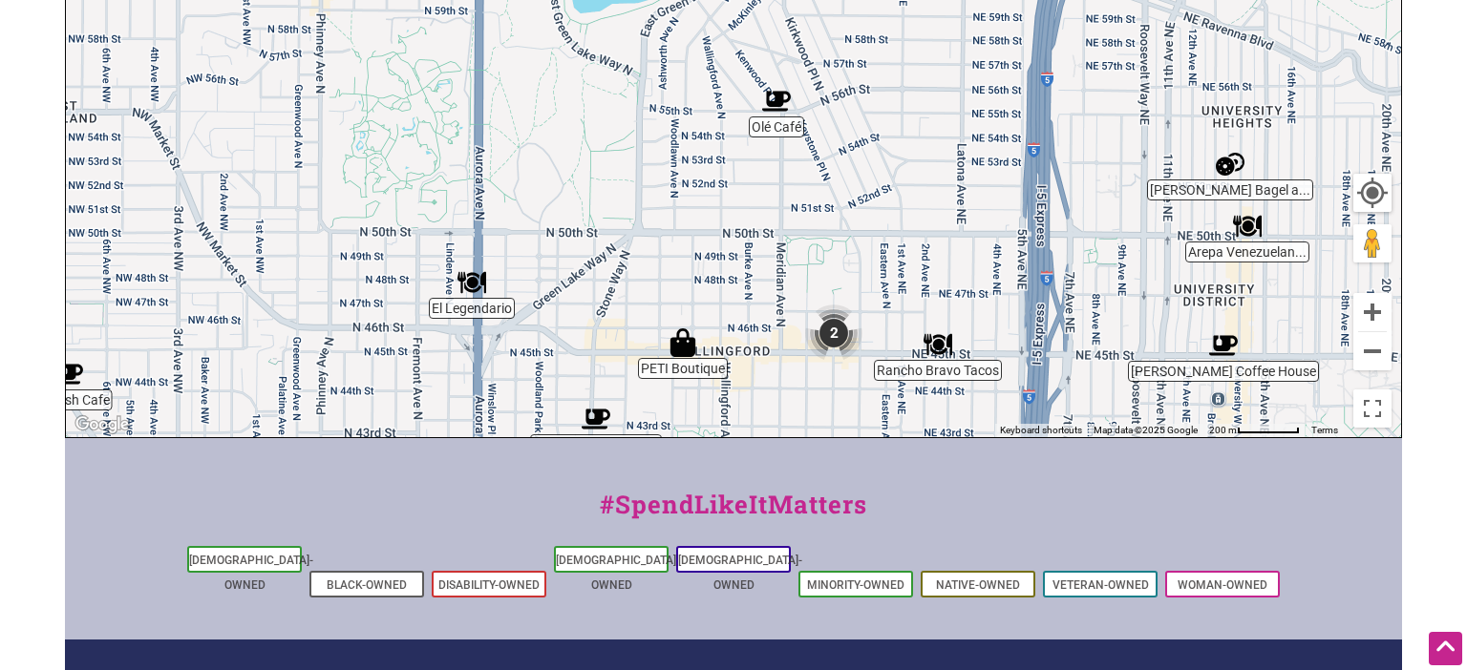 The height and width of the screenshot is (670, 1467). Describe the element at coordinates (1372, 243) in the screenshot. I see `button: Drag Pegman onto the map to open Street View` at that location.